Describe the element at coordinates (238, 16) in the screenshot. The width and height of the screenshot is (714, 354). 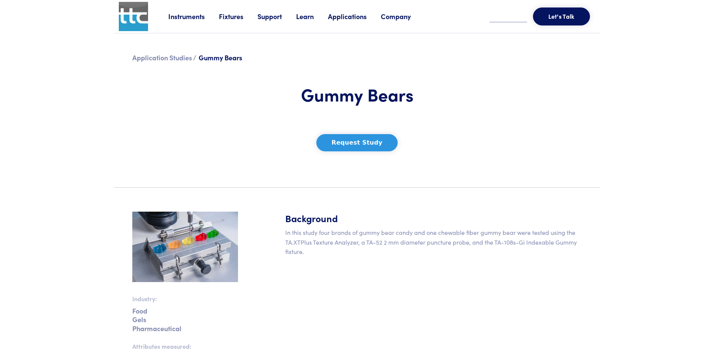
I see `a: Fixtures` at that location.